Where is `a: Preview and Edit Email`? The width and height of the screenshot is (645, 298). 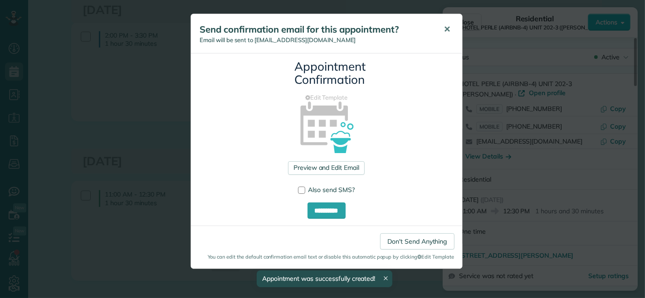
a: Preview and Edit Email is located at coordinates (326, 168).